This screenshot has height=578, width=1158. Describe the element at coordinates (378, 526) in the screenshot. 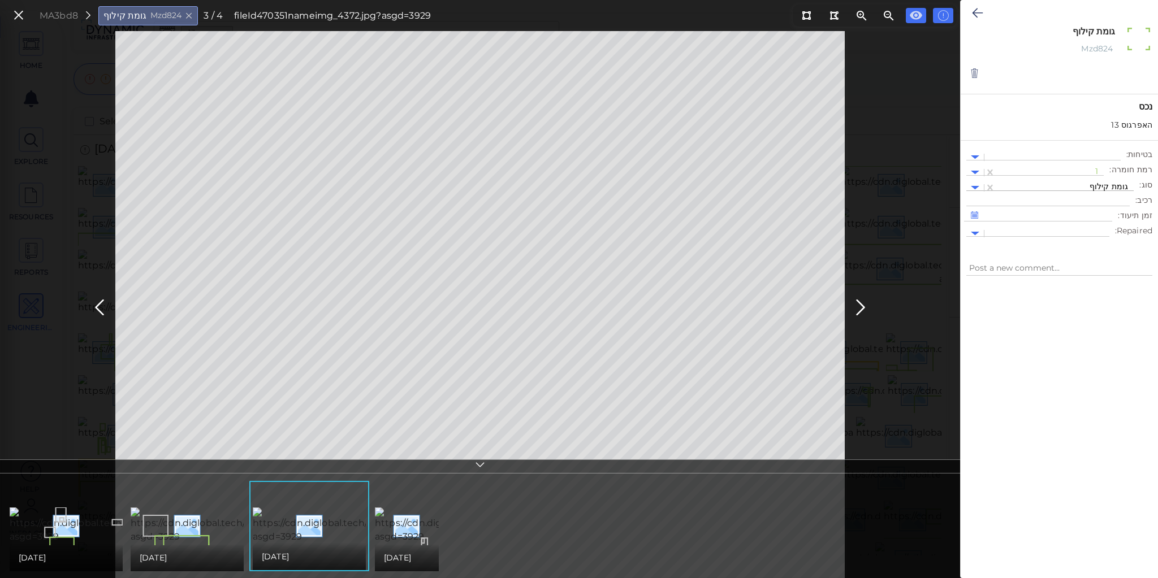

I see `img: https://cdn.diglobal.tech/width210/3929/img_4372.jpg?asgd=3929` at that location.